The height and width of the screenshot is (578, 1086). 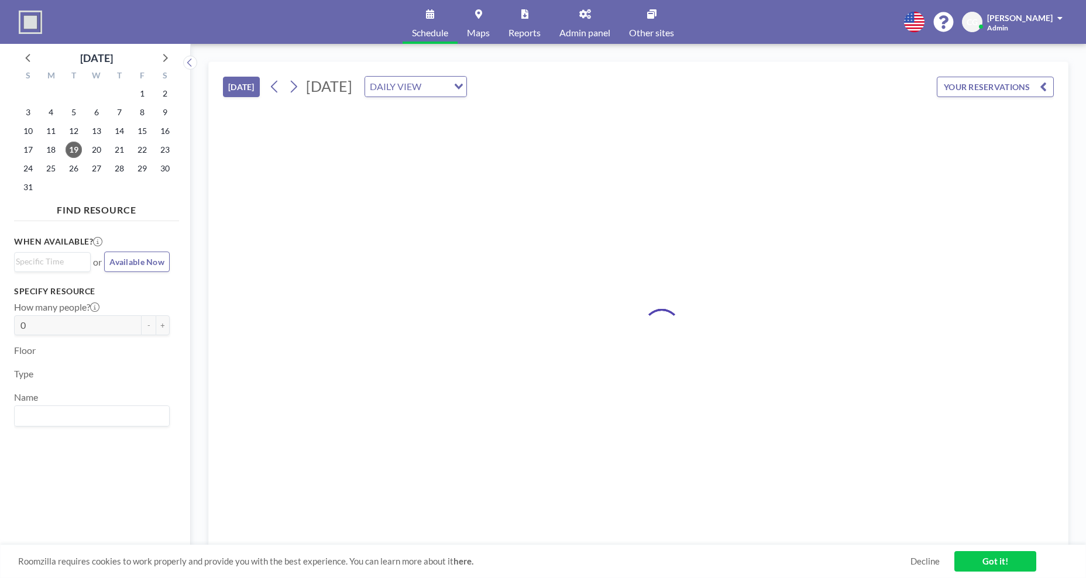 What do you see at coordinates (585, 33) in the screenshot?
I see `span: Admin panel` at bounding box center [585, 33].